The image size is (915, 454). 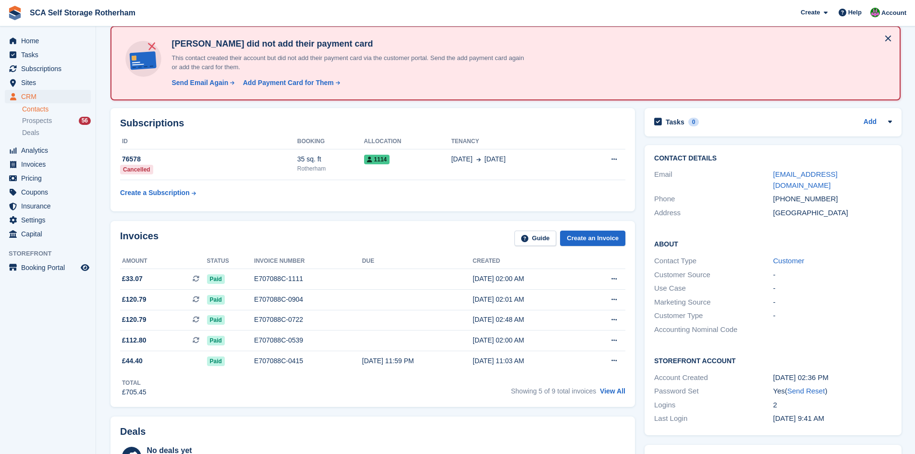 What do you see at coordinates (290, 83) in the screenshot?
I see `a: Add Payment Card for Them` at bounding box center [290, 83].